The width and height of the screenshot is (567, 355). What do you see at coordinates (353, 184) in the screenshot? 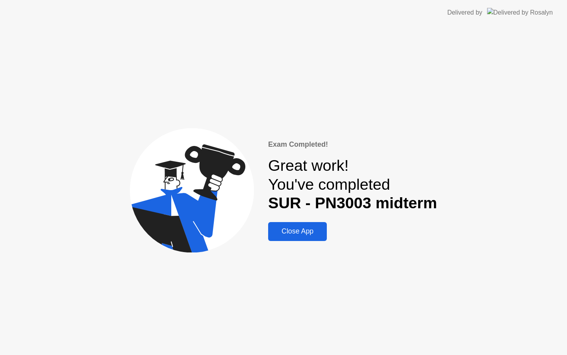
I see `div: Great work! You've completed` at bounding box center [353, 184].